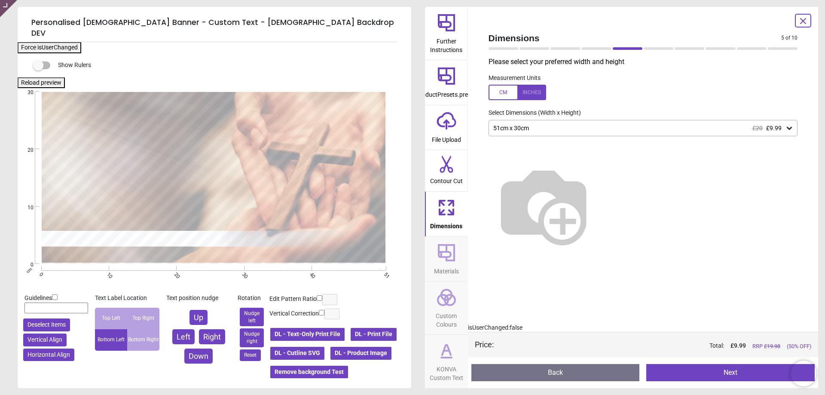  What do you see at coordinates (41, 83) in the screenshot?
I see `button: Reload preview` at bounding box center [41, 83].